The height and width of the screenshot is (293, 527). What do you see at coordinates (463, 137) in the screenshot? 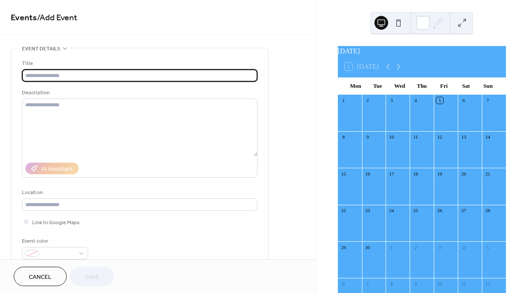
I see `div: 13` at bounding box center [463, 137].